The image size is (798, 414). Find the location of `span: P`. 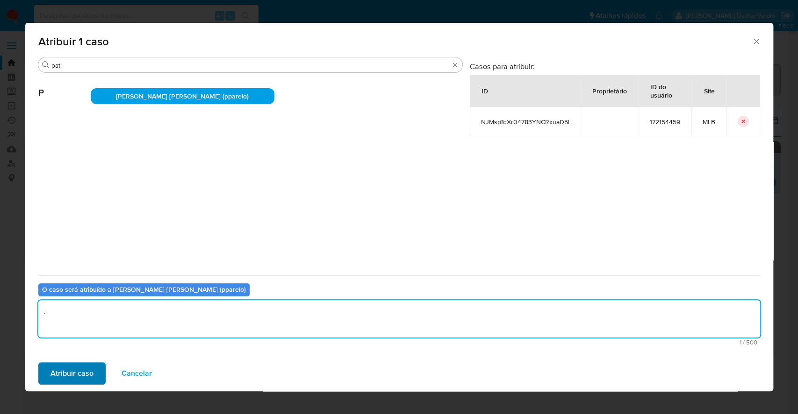

span: P is located at coordinates (64, 86).